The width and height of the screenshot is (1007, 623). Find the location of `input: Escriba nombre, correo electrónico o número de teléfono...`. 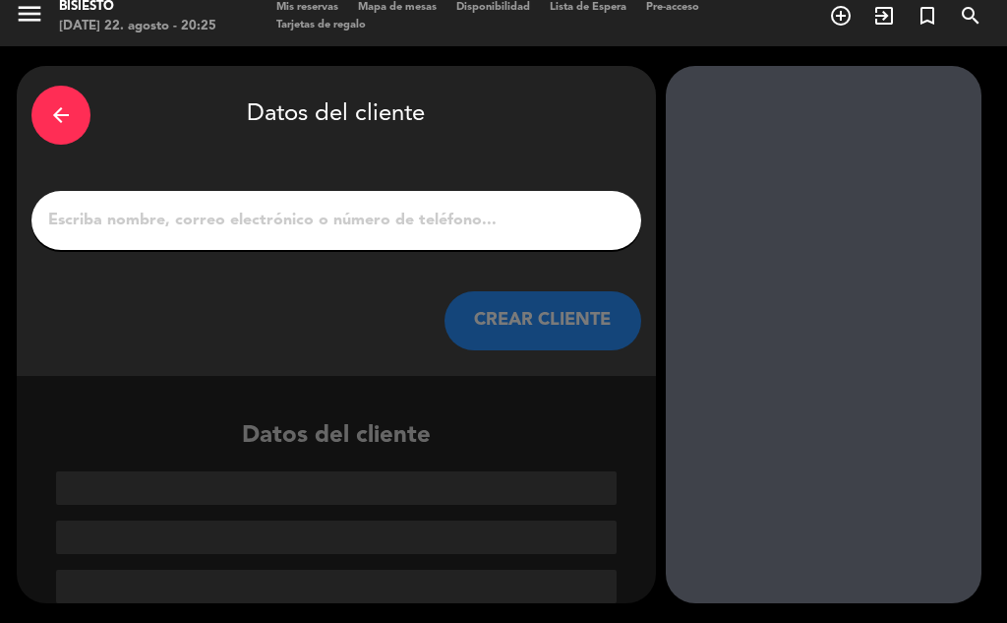

input: Escriba nombre, correo electrónico o número de teléfono... is located at coordinates (336, 220).